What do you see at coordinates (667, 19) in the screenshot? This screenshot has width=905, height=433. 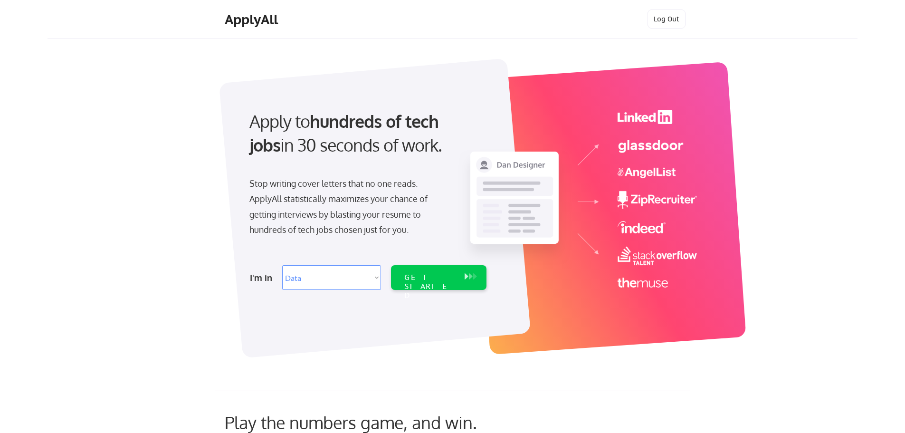 I see `button: Log Out` at bounding box center [667, 19].